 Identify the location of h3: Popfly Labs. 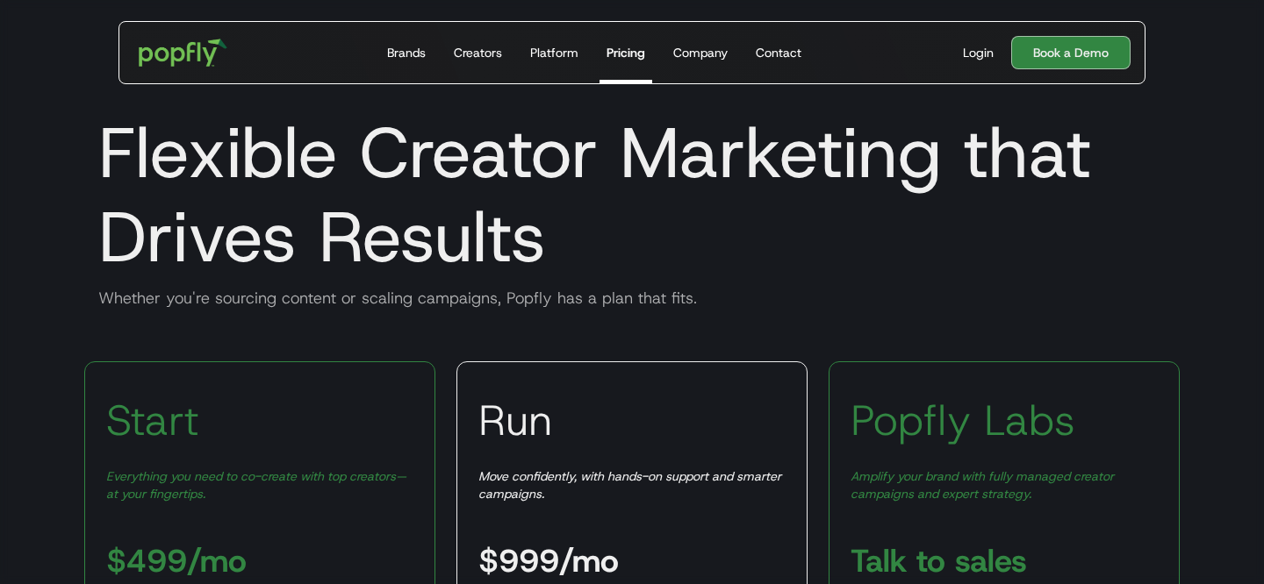
(963, 420).